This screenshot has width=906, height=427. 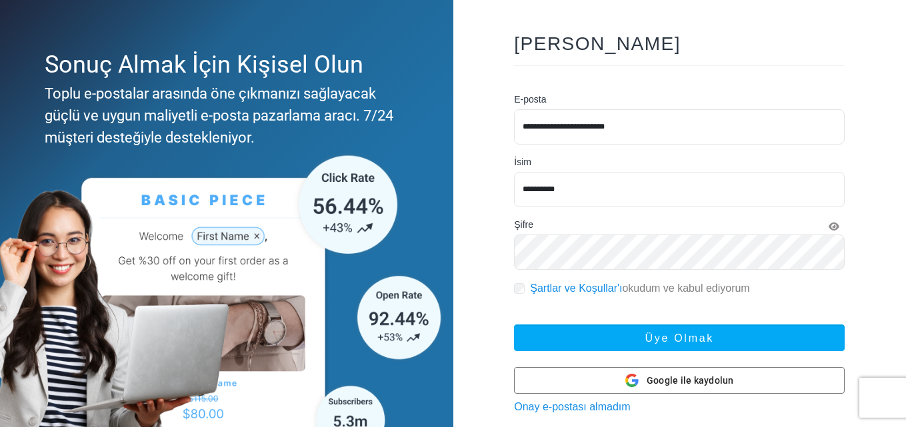 What do you see at coordinates (686, 288) in the screenshot?
I see `font: okudum ve kabul ediyorum` at bounding box center [686, 288].